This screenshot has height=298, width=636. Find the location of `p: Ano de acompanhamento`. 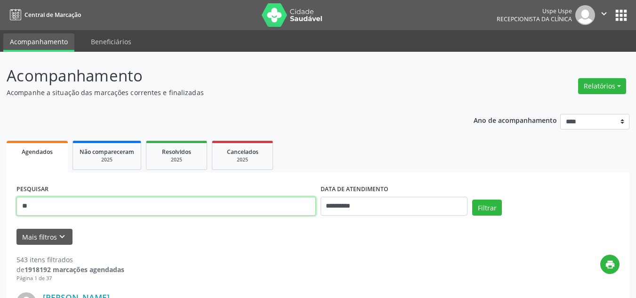

p: Ano de acompanhamento is located at coordinates (515, 120).